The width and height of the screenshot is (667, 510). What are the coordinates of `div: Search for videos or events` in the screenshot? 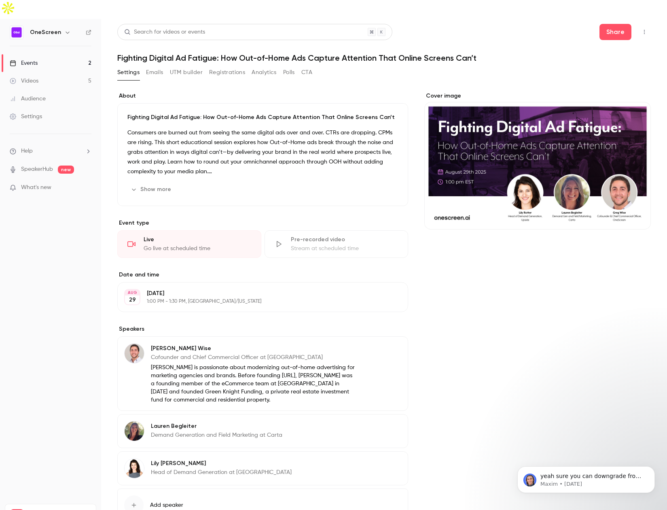 It's located at (165, 32).